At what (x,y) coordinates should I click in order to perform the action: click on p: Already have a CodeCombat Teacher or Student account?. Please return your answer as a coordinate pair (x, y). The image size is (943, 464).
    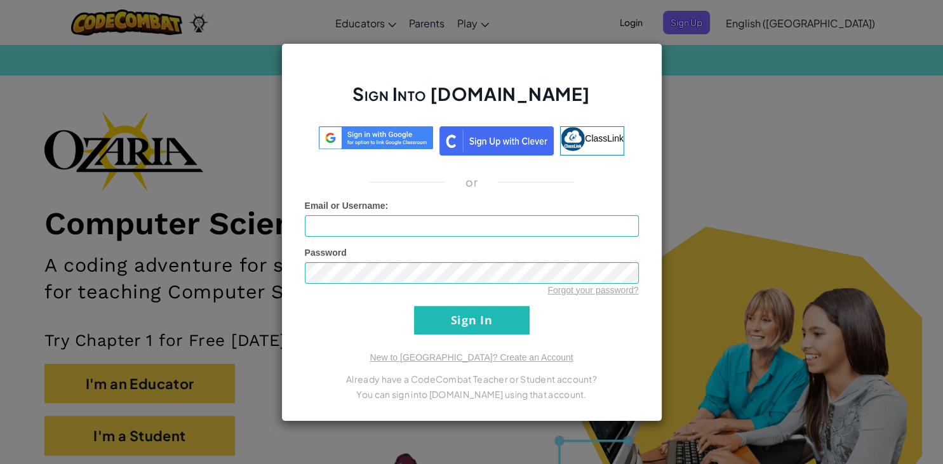
    Looking at the image, I should click on (472, 379).